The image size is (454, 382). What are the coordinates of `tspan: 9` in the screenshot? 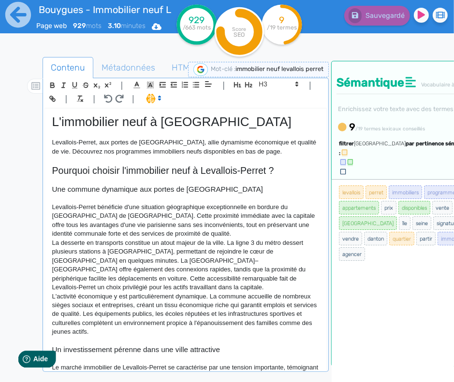 It's located at (281, 20).